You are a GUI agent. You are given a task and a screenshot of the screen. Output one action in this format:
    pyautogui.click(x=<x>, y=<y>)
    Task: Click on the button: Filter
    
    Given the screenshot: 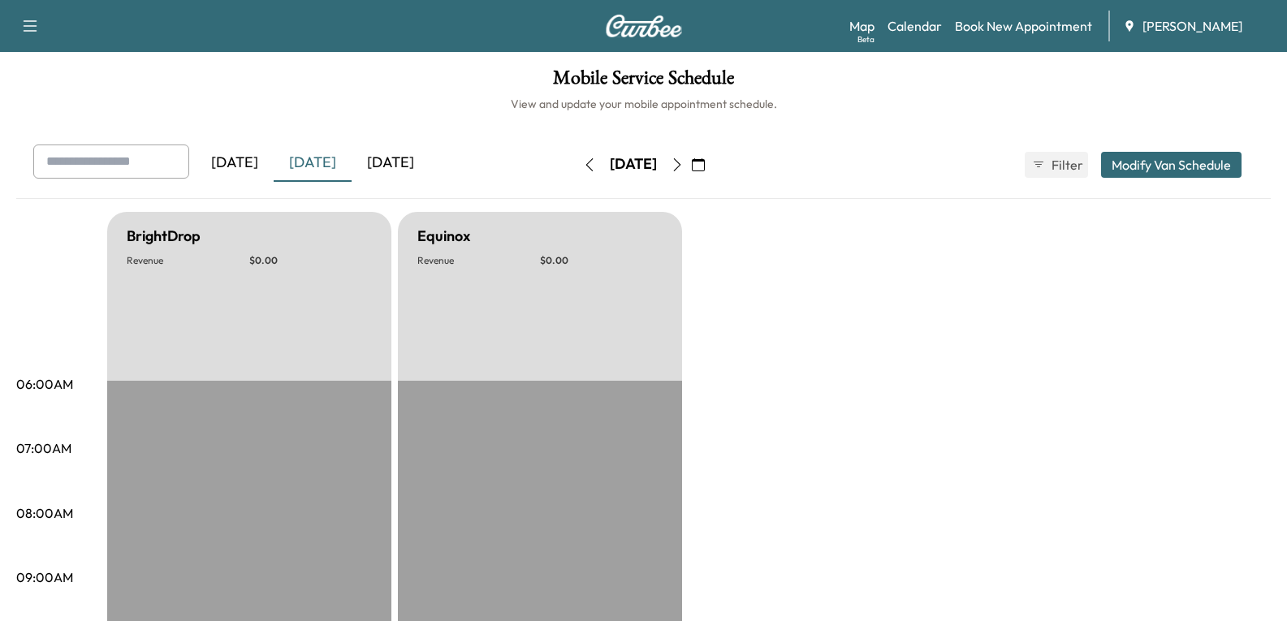 What is the action you would take?
    pyautogui.click(x=1057, y=165)
    